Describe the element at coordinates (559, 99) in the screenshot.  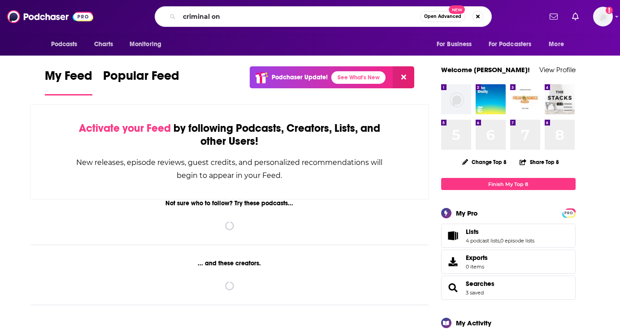
I see `img: The Stacks` at that location.